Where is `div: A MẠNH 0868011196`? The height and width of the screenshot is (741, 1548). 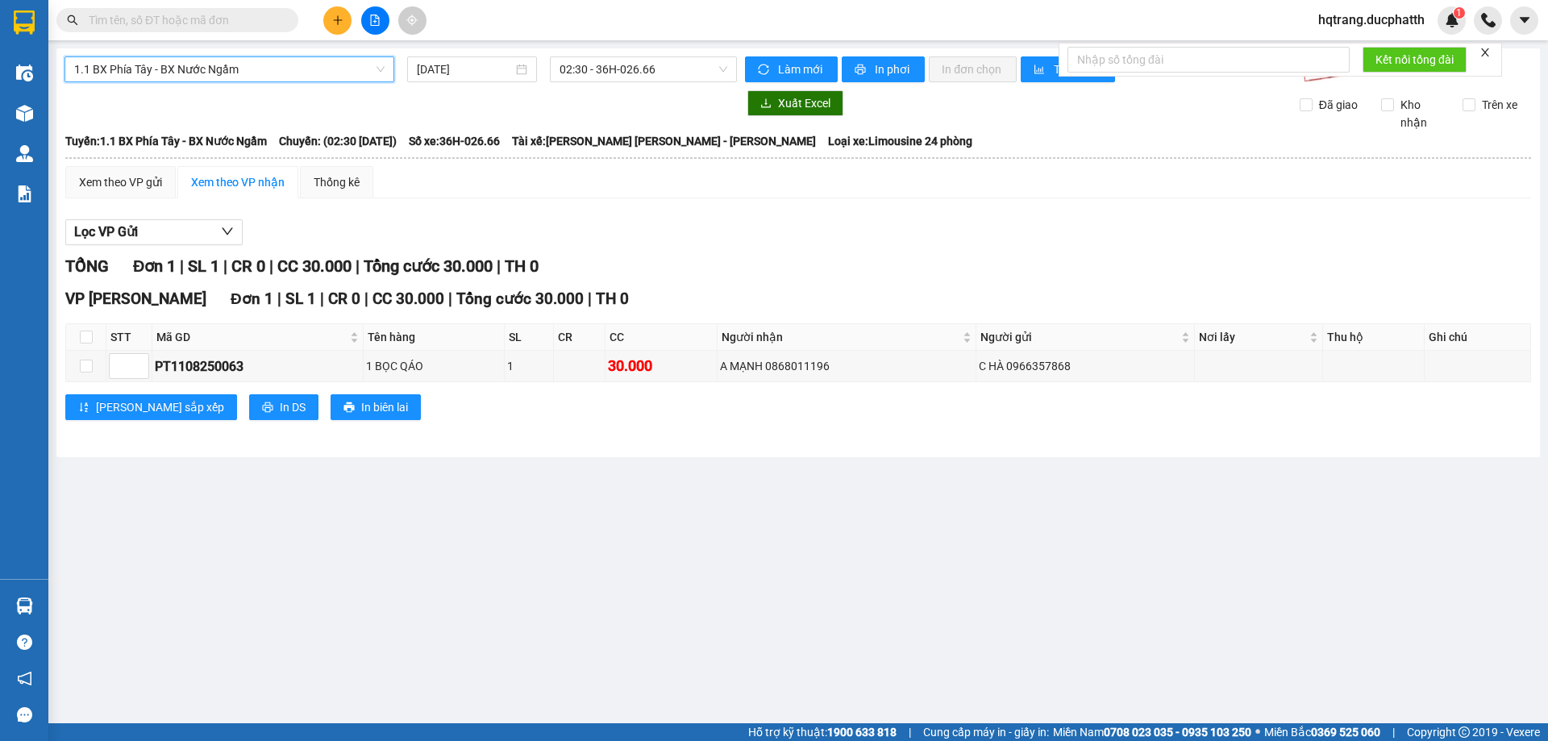 div: A MẠNH 0868011196 is located at coordinates (846, 366).